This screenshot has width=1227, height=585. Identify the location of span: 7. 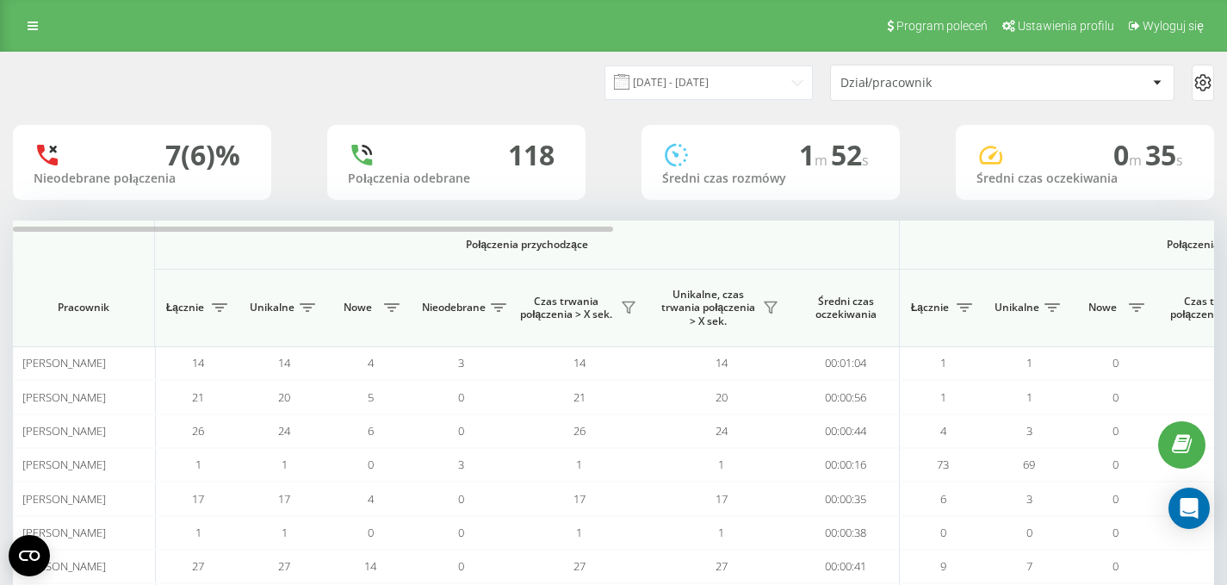
(1029, 566).